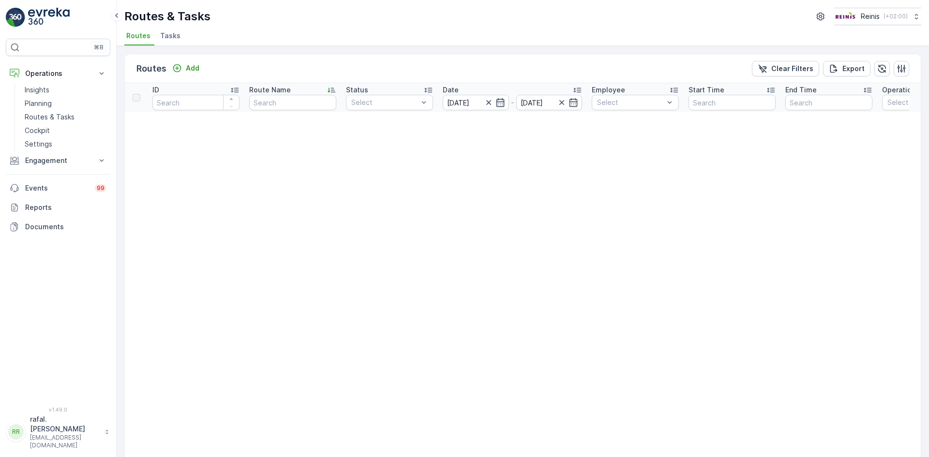 The width and height of the screenshot is (929, 457). What do you see at coordinates (65, 117) in the screenshot?
I see `a: Routes & Tasks` at bounding box center [65, 117].